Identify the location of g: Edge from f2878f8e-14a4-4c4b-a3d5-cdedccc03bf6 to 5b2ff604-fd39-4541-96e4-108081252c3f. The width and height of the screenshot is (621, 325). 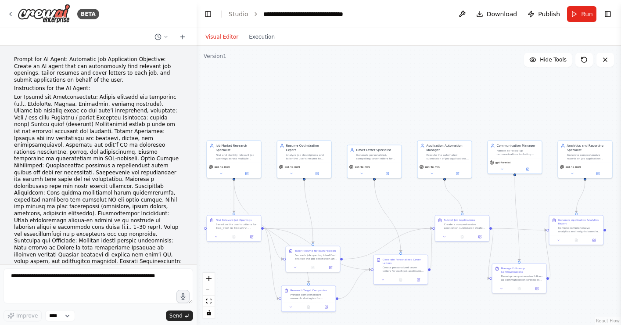
(387, 216).